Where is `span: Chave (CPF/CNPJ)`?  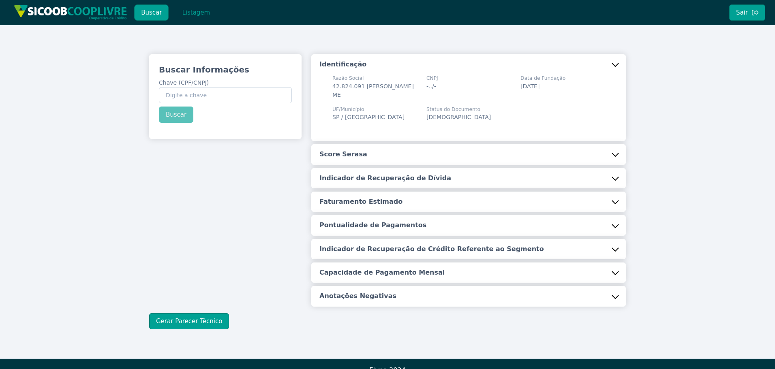 span: Chave (CPF/CNPJ) is located at coordinates (184, 83).